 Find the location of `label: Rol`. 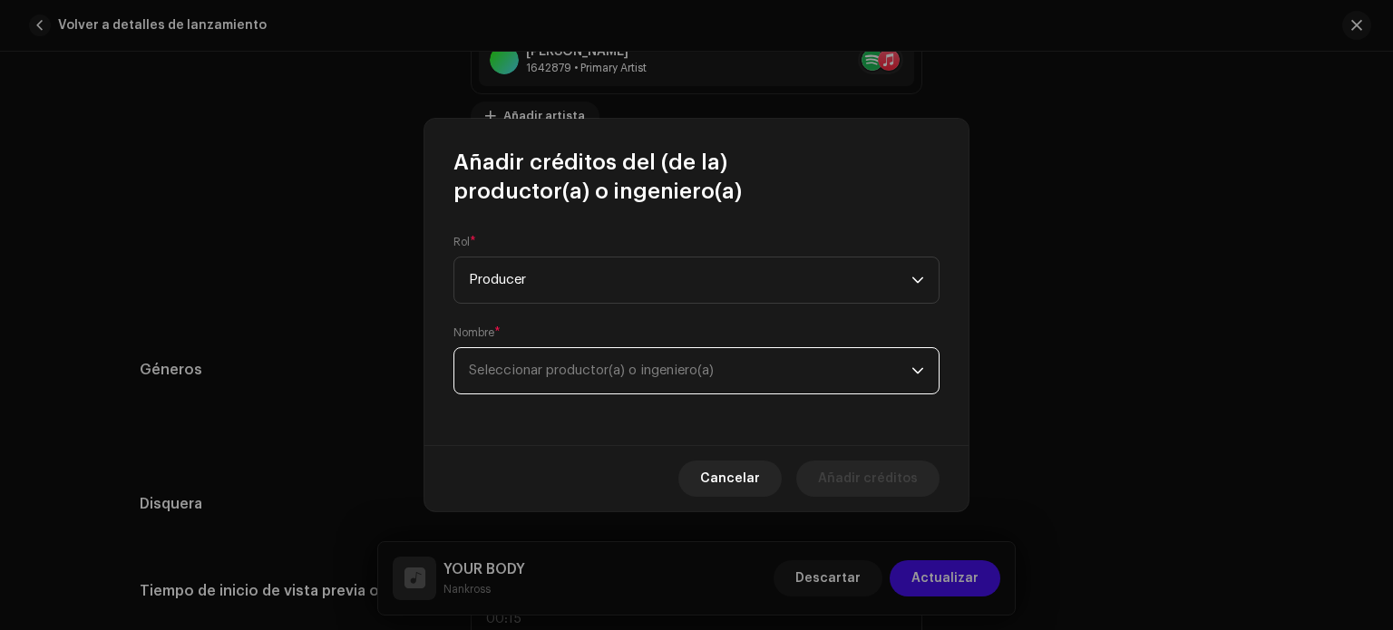

label: Rol is located at coordinates (464, 242).